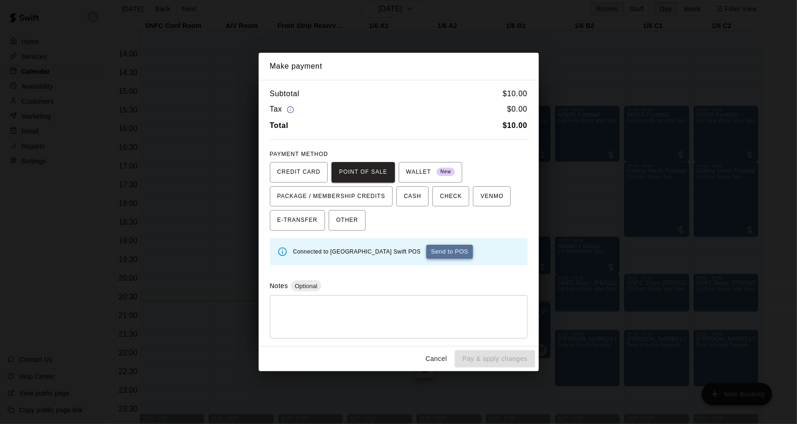  I want to click on button: CREDIT CARD, so click(299, 172).